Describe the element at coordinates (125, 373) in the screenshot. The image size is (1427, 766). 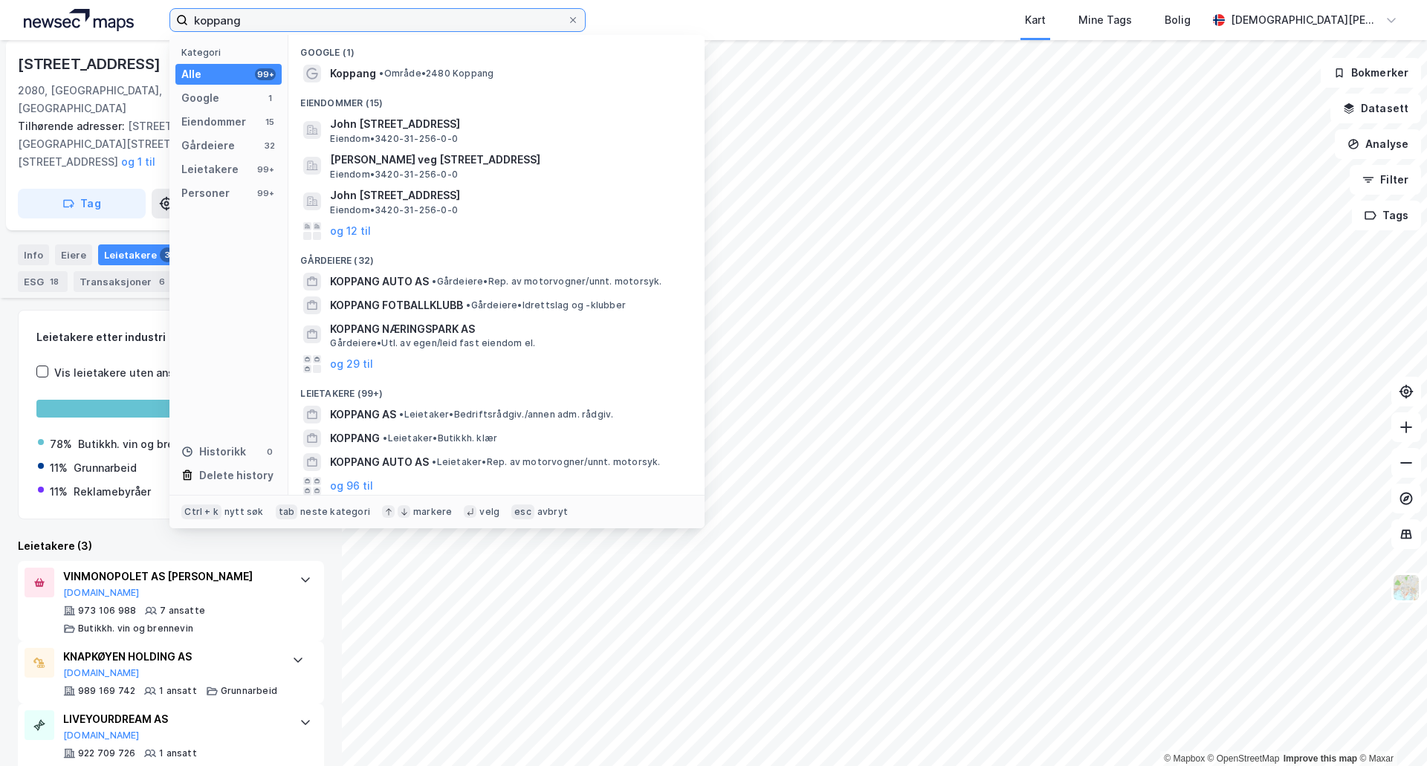
I see `div: Vis leietakere uten ansatte` at that location.